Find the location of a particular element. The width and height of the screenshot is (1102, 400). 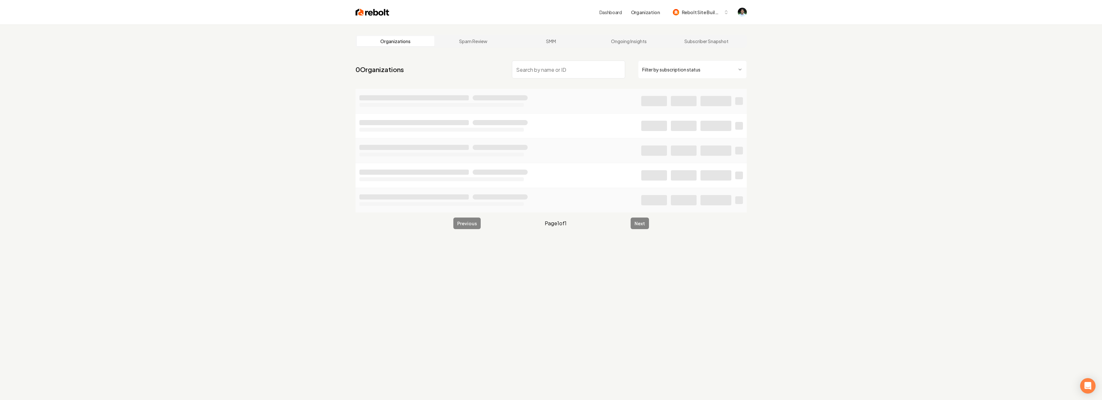

a: Ongoing Insights is located at coordinates (629, 41).